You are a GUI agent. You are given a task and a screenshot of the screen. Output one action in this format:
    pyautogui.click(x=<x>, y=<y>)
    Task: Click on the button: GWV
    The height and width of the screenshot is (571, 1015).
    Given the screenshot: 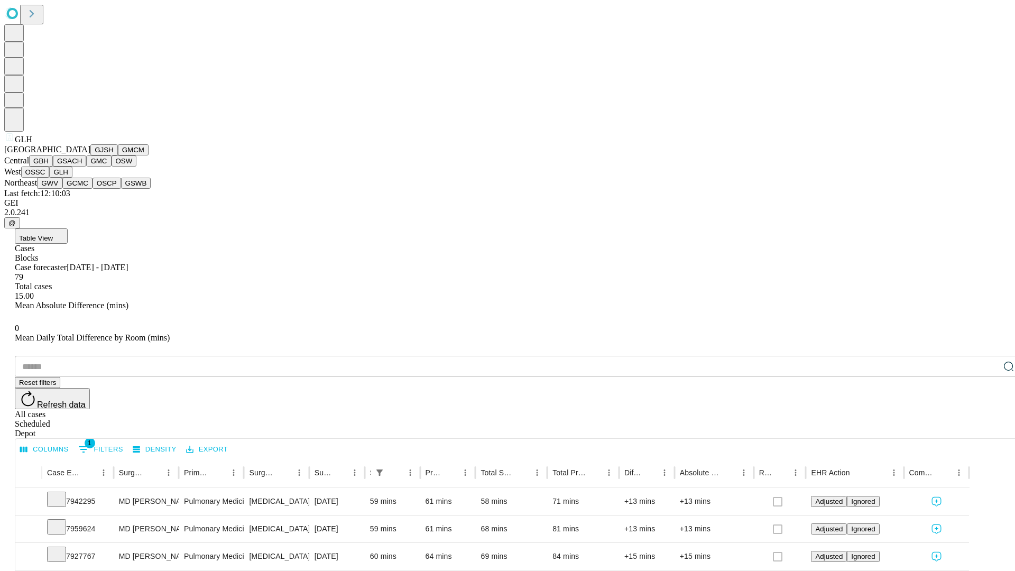 What is the action you would take?
    pyautogui.click(x=50, y=183)
    